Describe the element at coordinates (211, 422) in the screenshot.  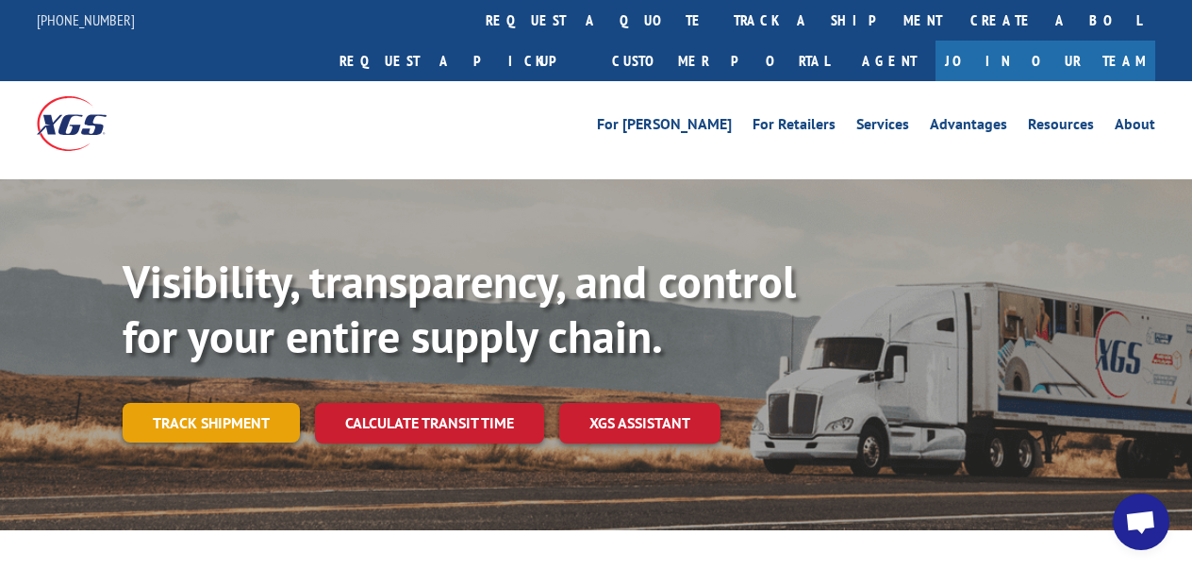
I see `a: Track shipment` at that location.